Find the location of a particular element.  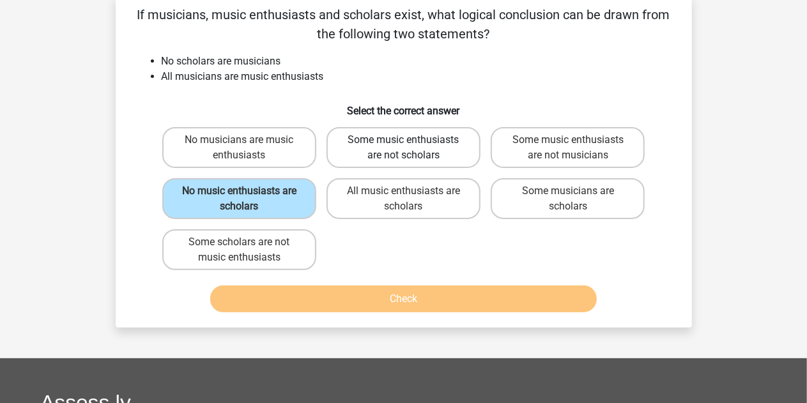

label: Some music enthusiasts are not scholars is located at coordinates (403, 148).